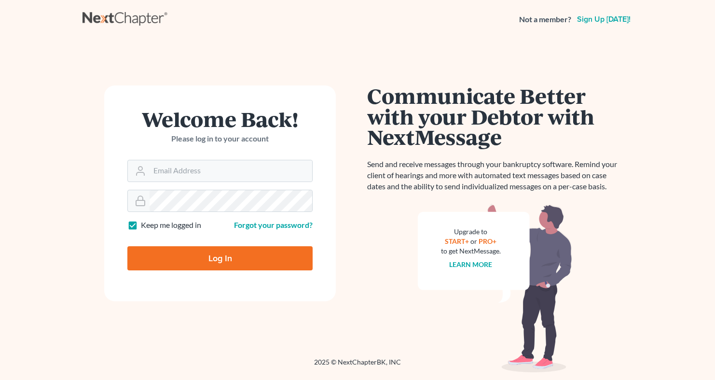  Describe the element at coordinates (220, 139) in the screenshot. I see `p: Please log in to your account` at that location.